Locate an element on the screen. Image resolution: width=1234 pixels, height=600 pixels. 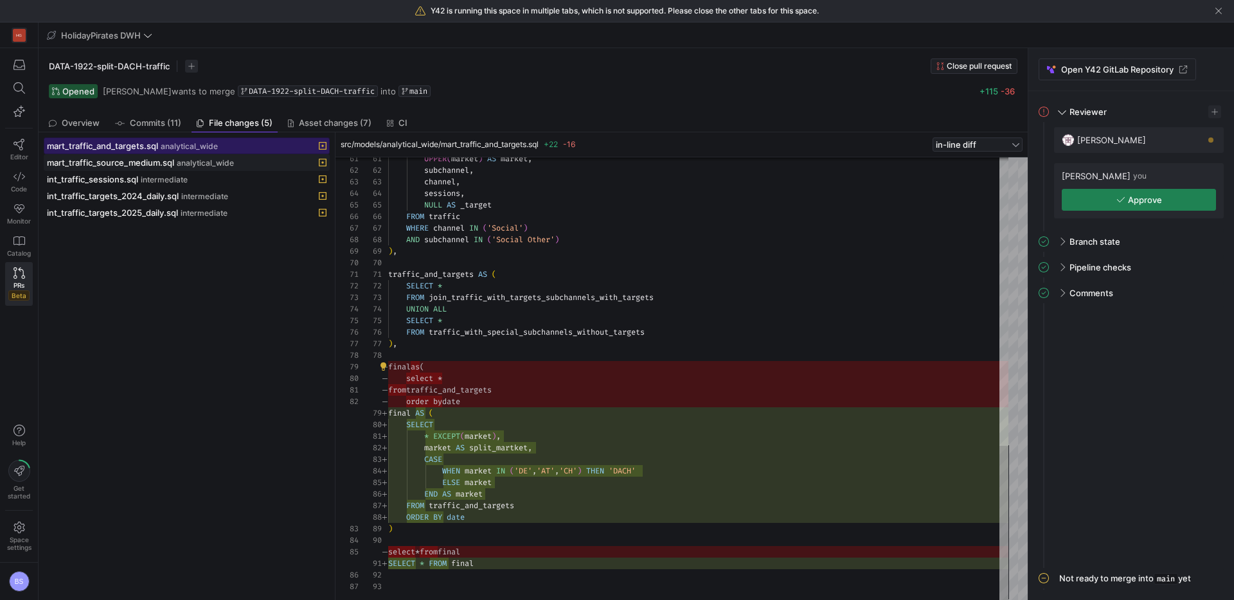
div: 87 is located at coordinates (370, 506).